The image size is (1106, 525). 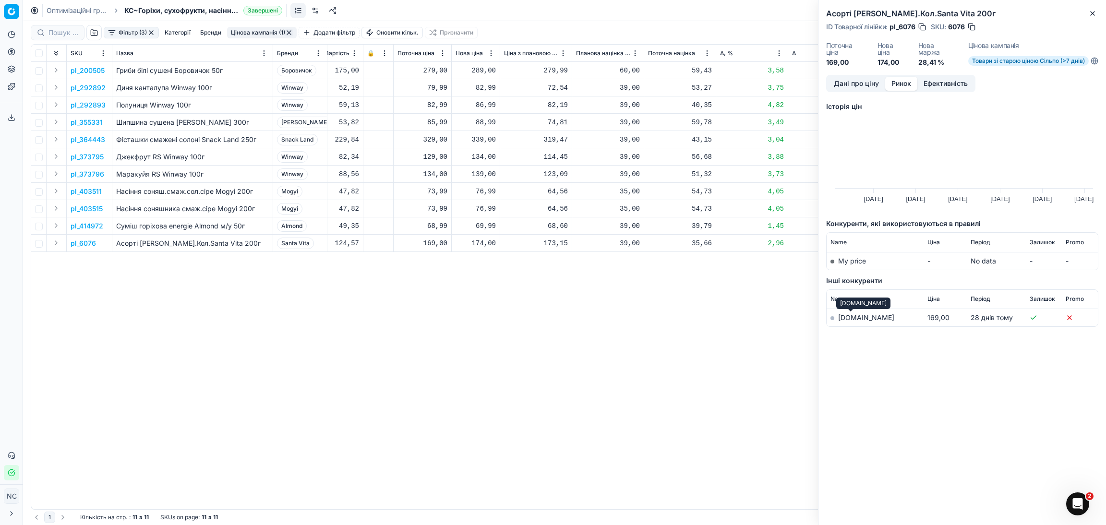 I want to click on div: 88,99, so click(x=476, y=122).